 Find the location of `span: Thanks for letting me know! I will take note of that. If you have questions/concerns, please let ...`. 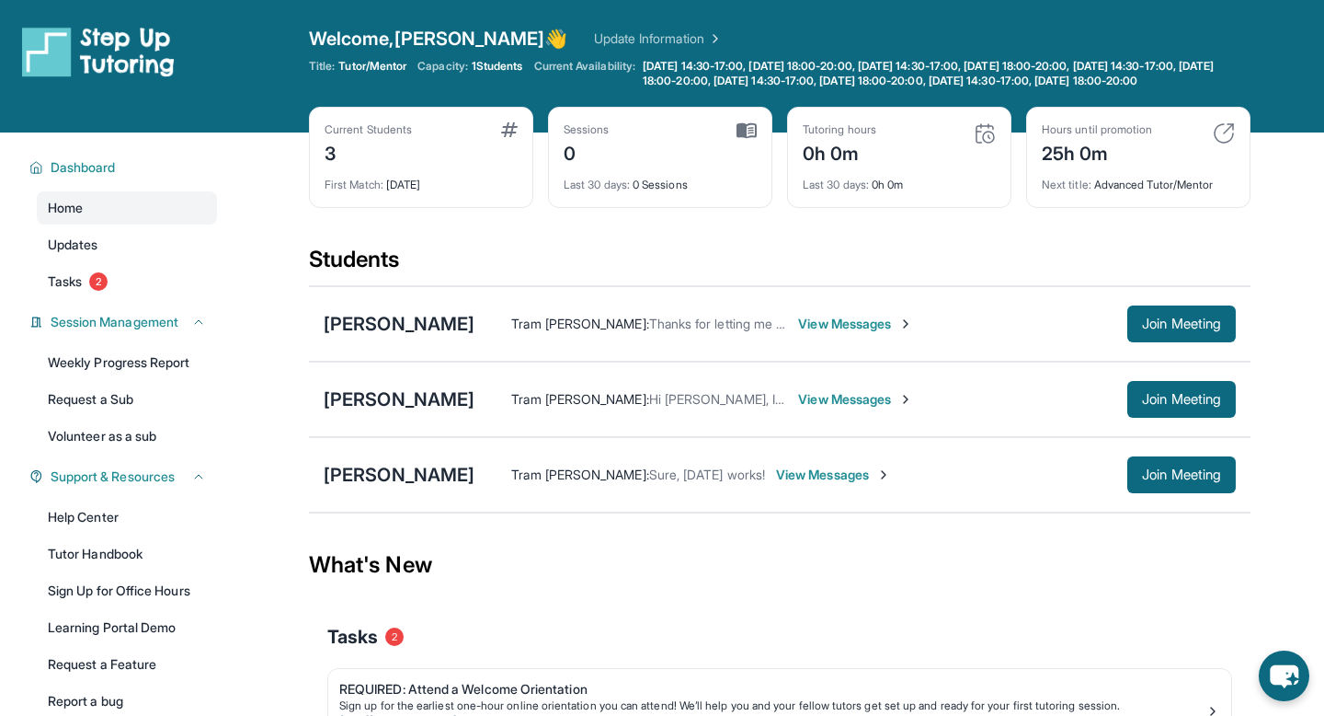

span: Thanks for letting me know! I will take note of that. If you have questions/concerns, please let ... is located at coordinates (948, 323).